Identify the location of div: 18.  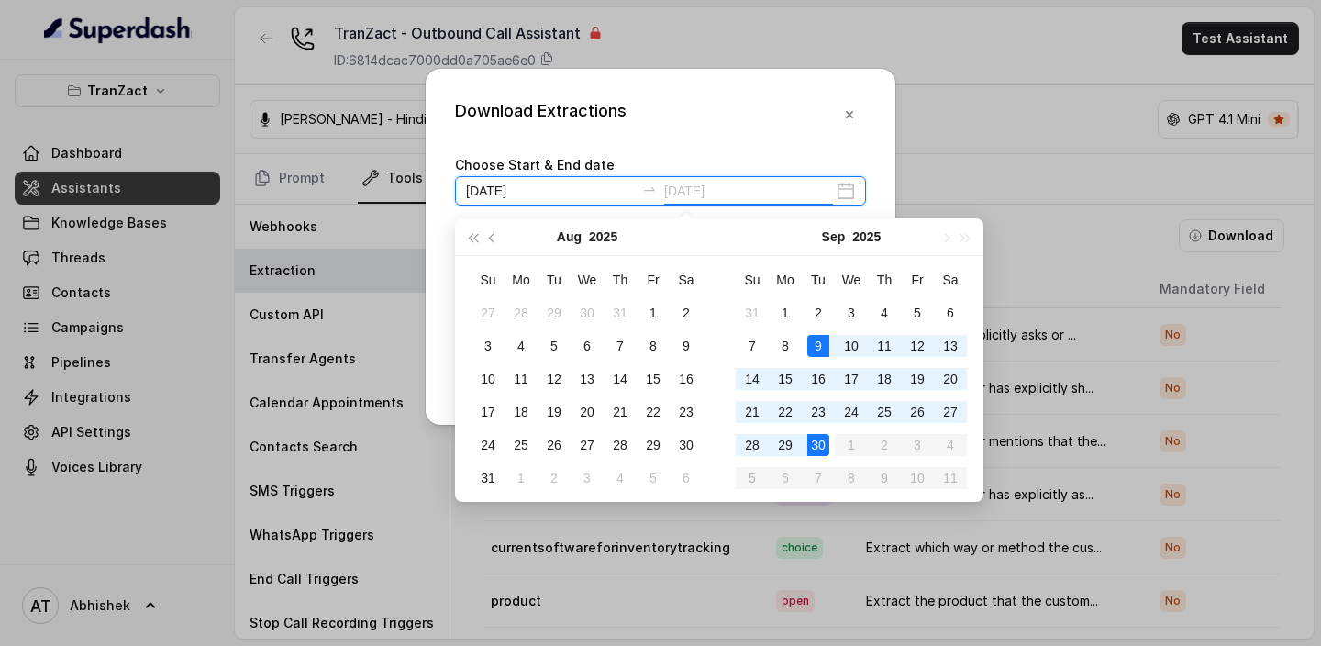
(521, 412).